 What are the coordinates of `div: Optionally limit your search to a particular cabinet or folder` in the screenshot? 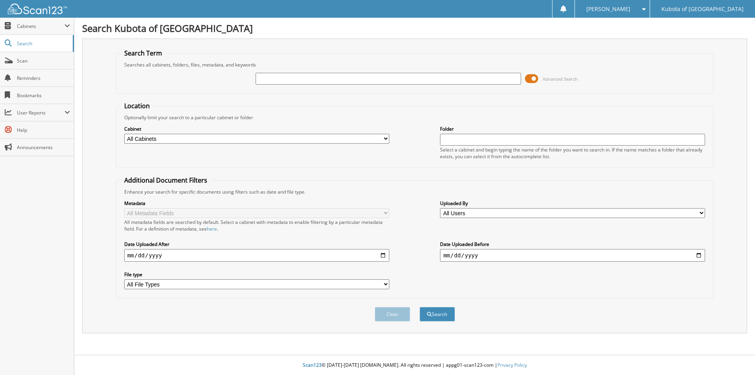 It's located at (415, 117).